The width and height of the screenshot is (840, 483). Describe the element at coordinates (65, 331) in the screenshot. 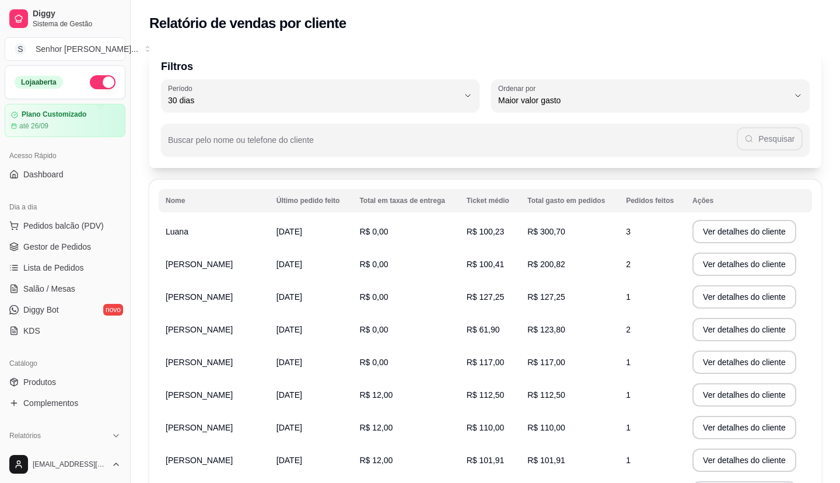

I see `a: KDS` at that location.